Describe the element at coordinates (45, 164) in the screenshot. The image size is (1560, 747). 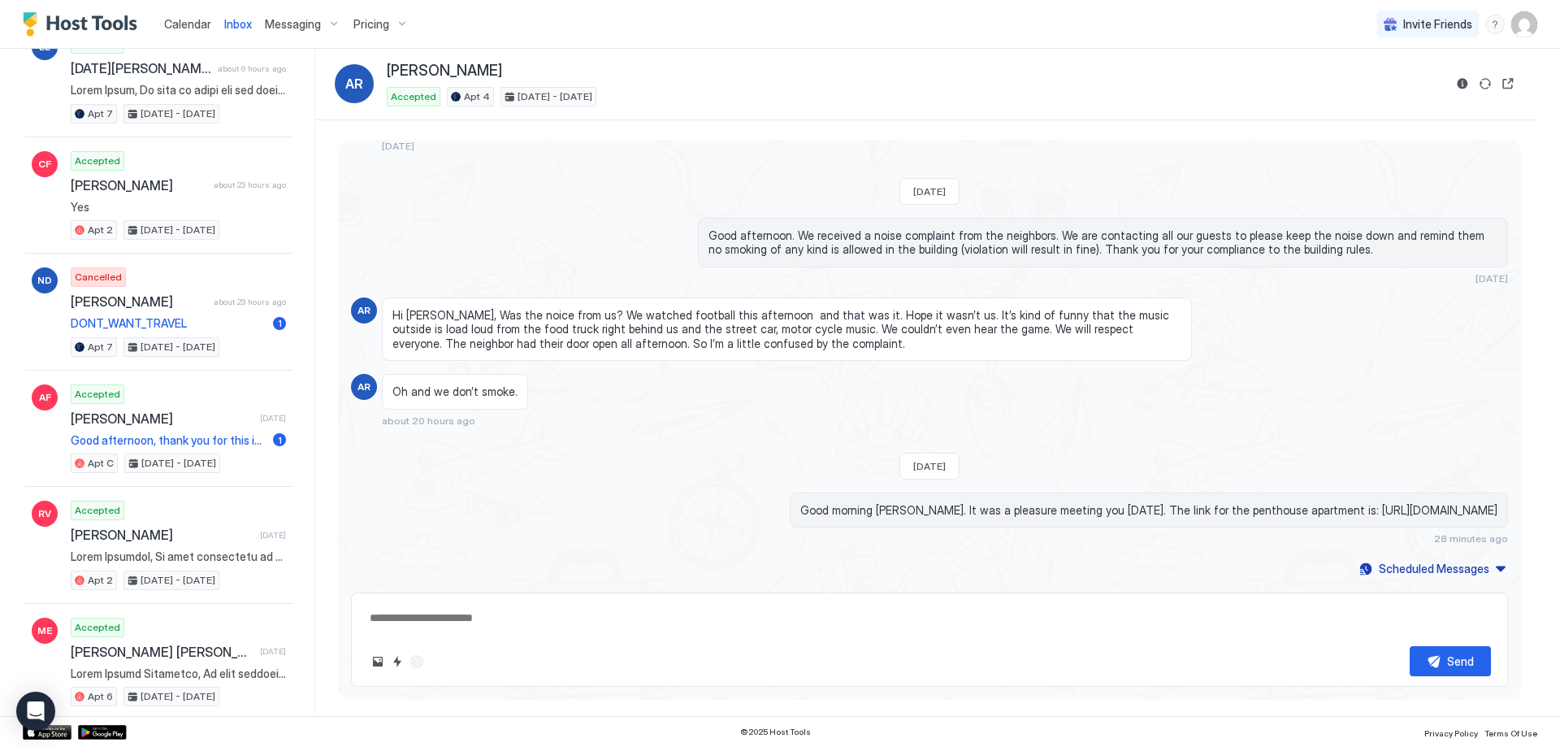
I see `span: CF` at that location.